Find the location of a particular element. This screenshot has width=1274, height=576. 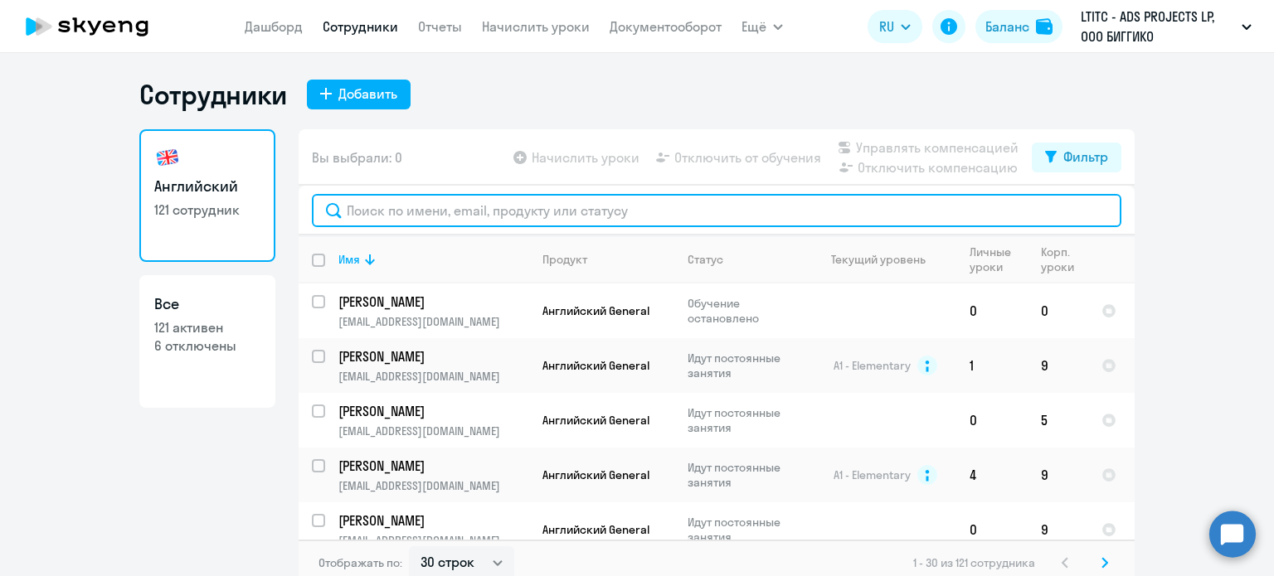

a: Начислить уроки is located at coordinates (536, 27).